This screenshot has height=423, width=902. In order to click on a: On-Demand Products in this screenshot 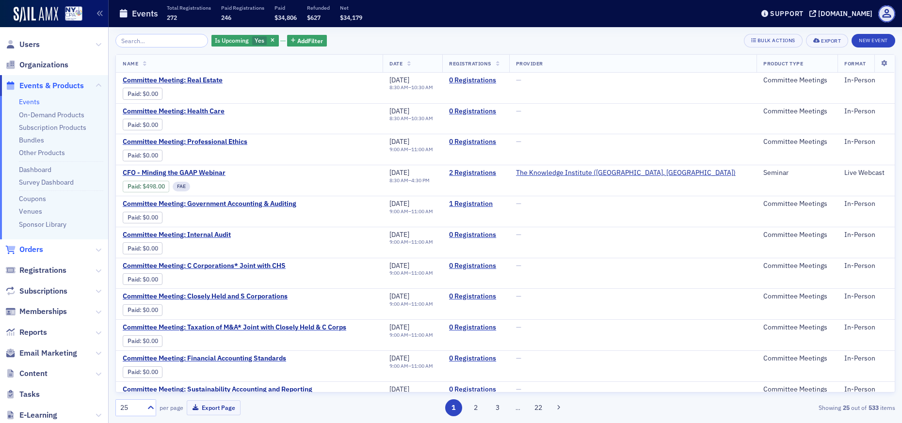, I will do `click(51, 115)`.